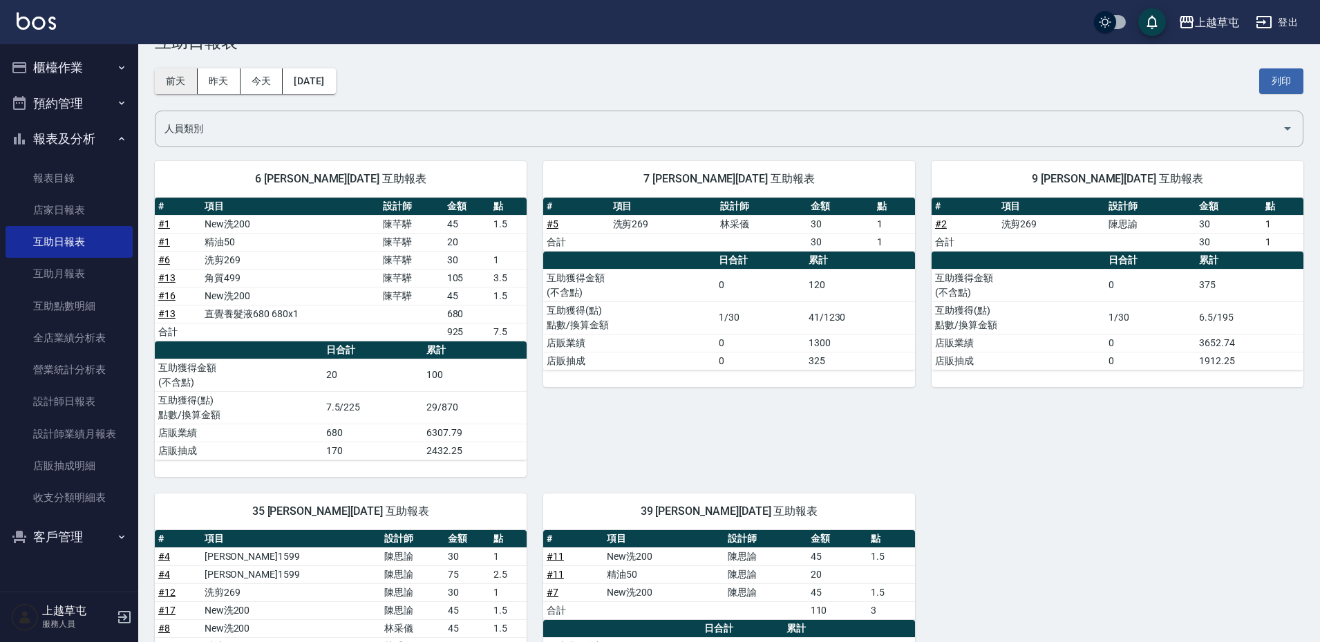 Image resolution: width=1320 pixels, height=642 pixels. I want to click on a: #2, so click(940, 224).